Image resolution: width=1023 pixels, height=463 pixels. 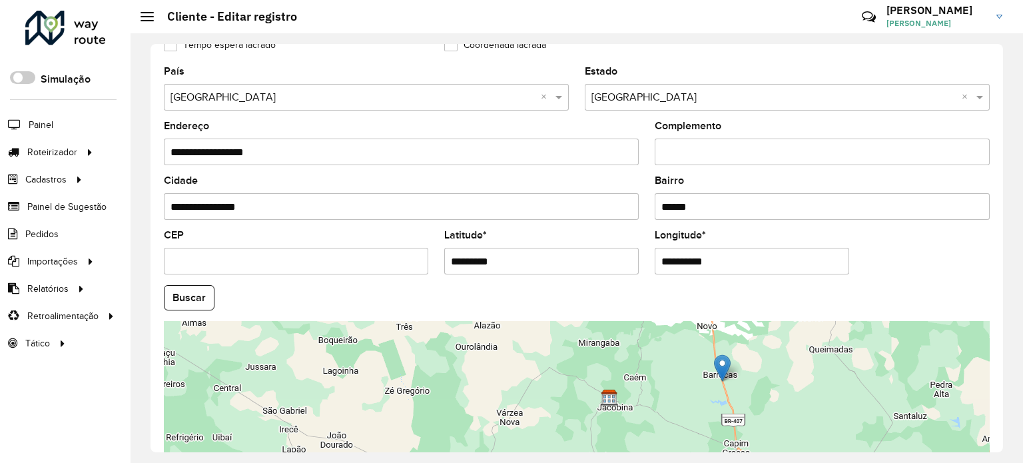 What do you see at coordinates (688, 126) in the screenshot?
I see `label: Complemento` at bounding box center [688, 126].